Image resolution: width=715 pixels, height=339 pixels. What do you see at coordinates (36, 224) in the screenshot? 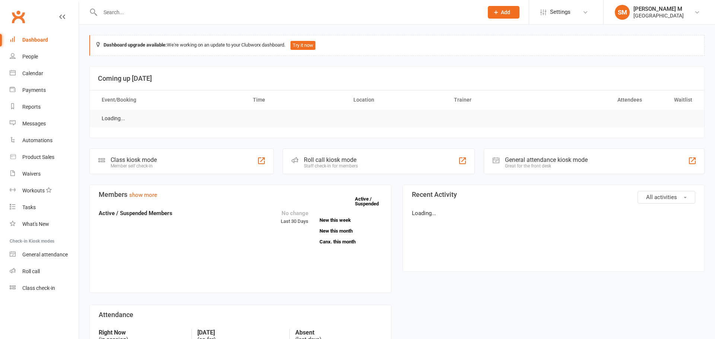
I see `div: What's New` at bounding box center [36, 224].